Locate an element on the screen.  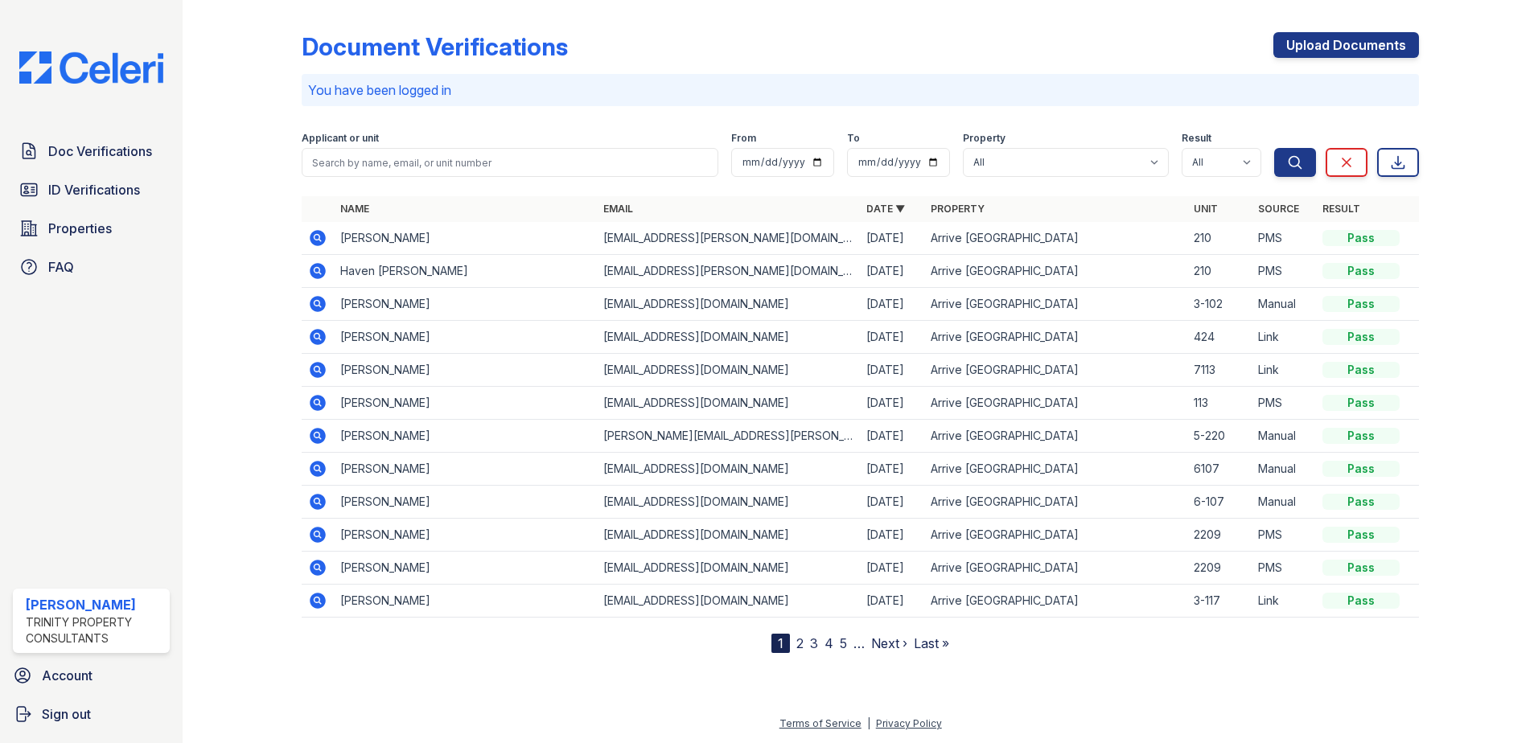
a: 4 is located at coordinates (828, 643).